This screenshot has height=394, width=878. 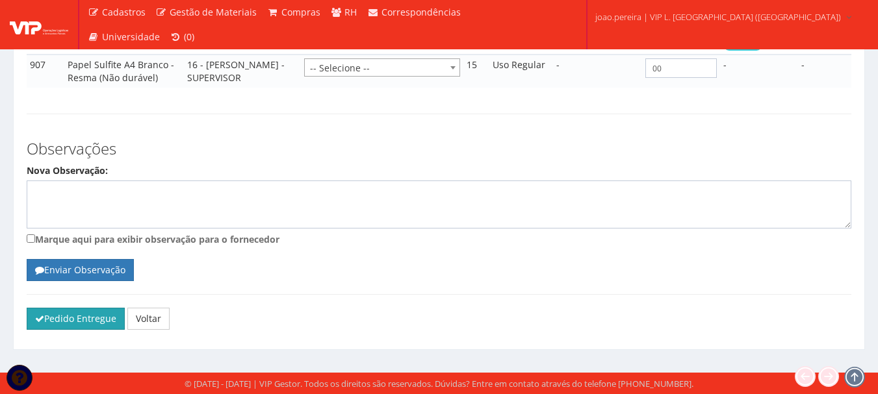 What do you see at coordinates (350, 12) in the screenshot?
I see `span: RH` at bounding box center [350, 12].